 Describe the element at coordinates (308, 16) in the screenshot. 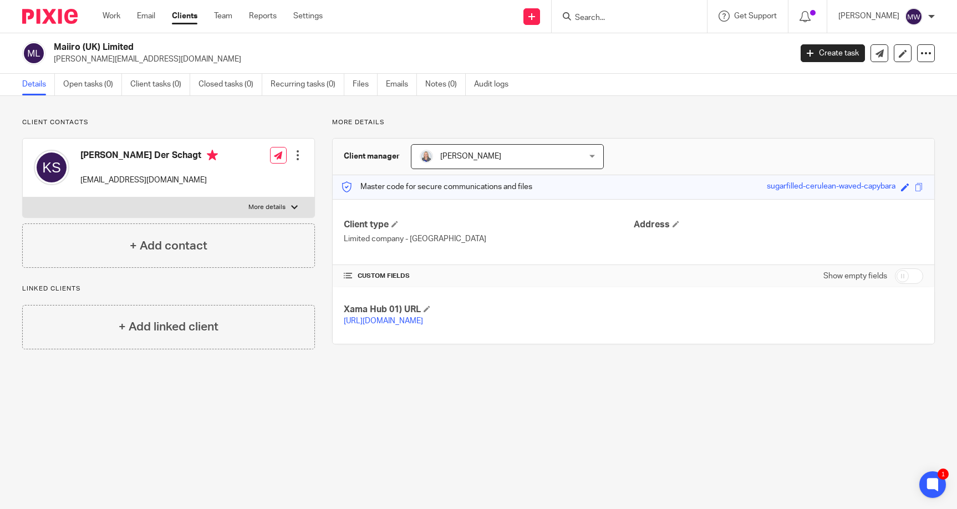

I see `a: Settings` at that location.